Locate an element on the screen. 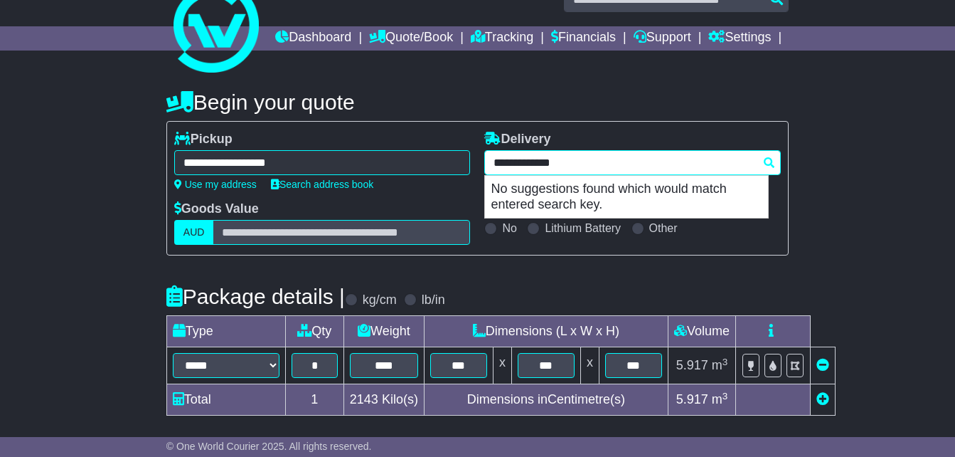  a: Financials is located at coordinates (583, 38).